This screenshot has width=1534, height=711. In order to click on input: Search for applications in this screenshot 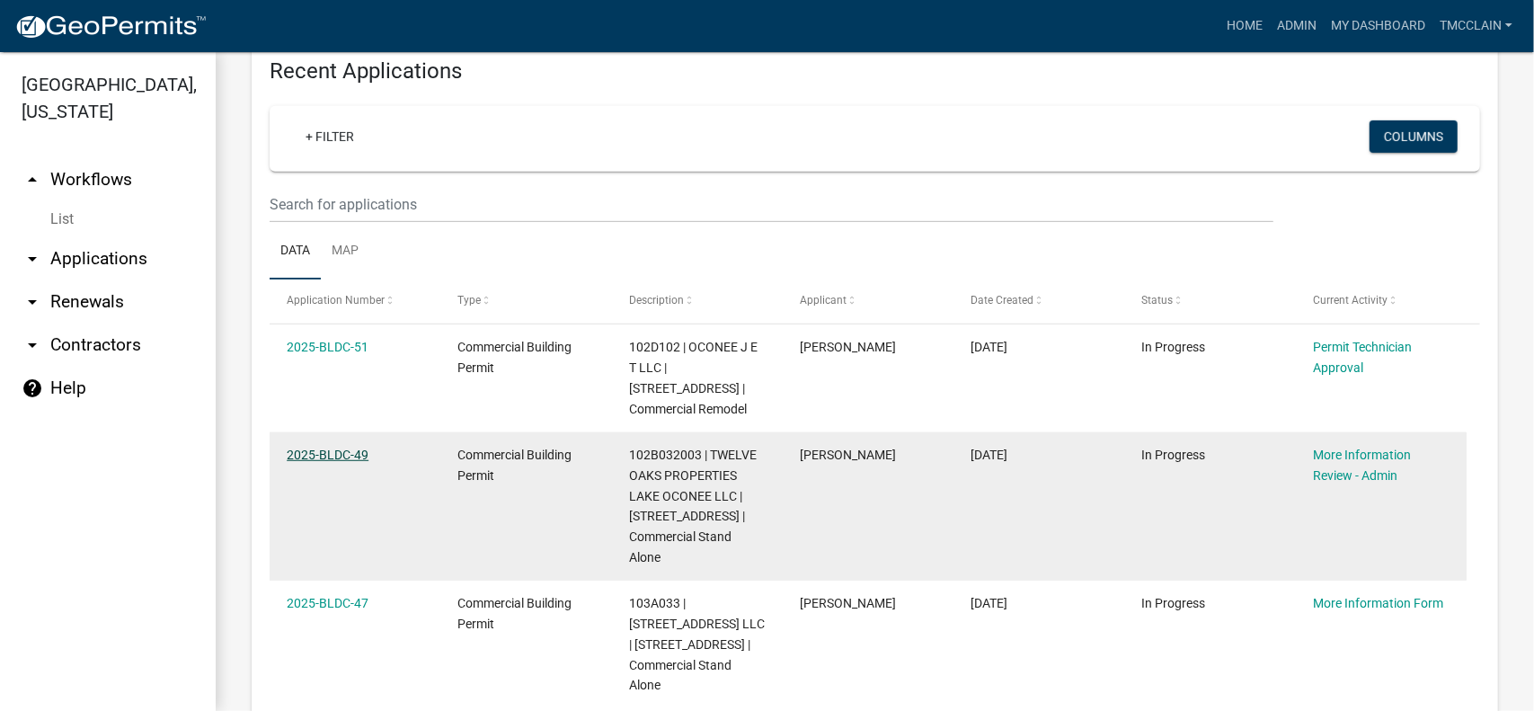, I will do `click(771, 204)`.